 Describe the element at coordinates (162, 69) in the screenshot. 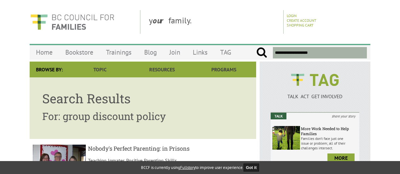

I see `a: Resources` at that location.